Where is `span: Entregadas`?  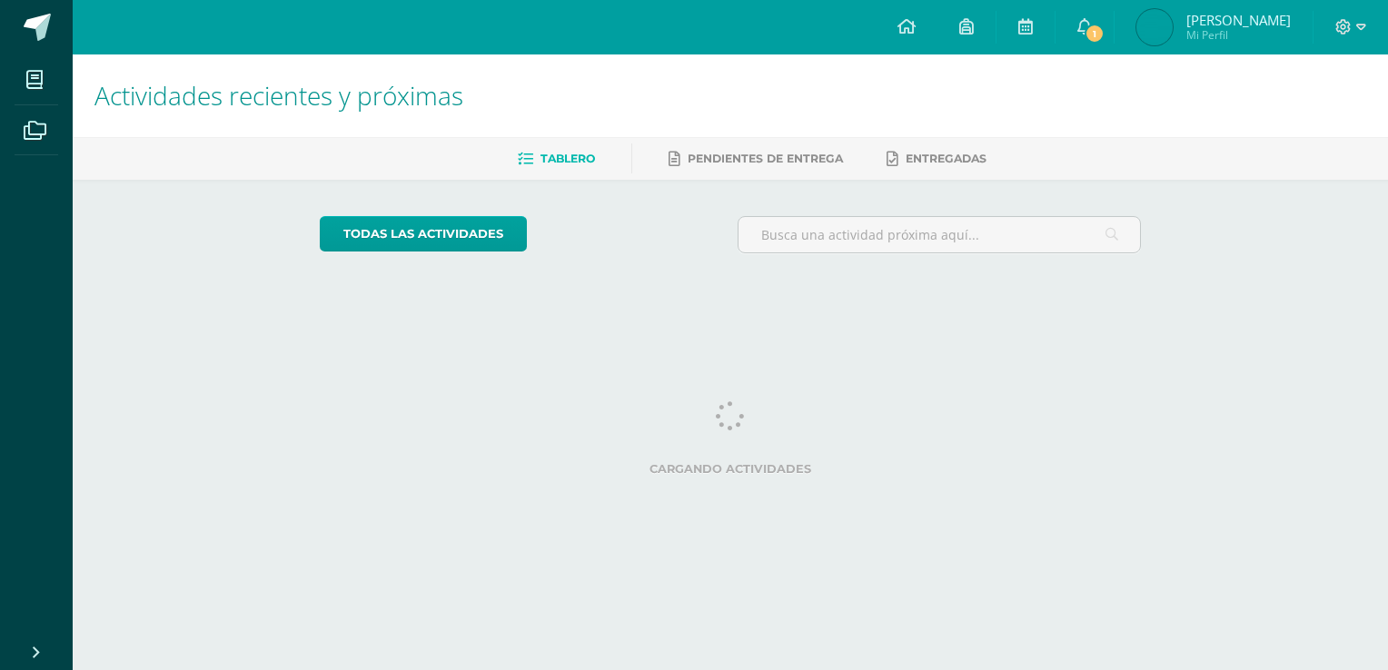 span: Entregadas is located at coordinates (946, 158).